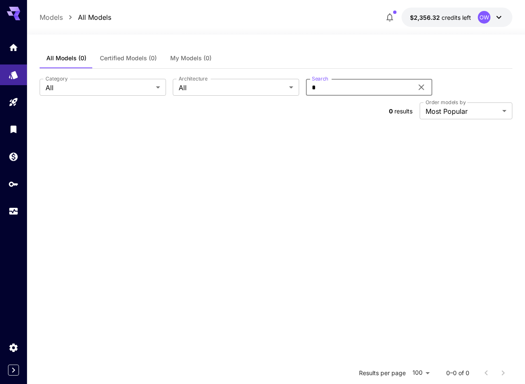  Describe the element at coordinates (456, 17) in the screenshot. I see `span: credits left` at that location.